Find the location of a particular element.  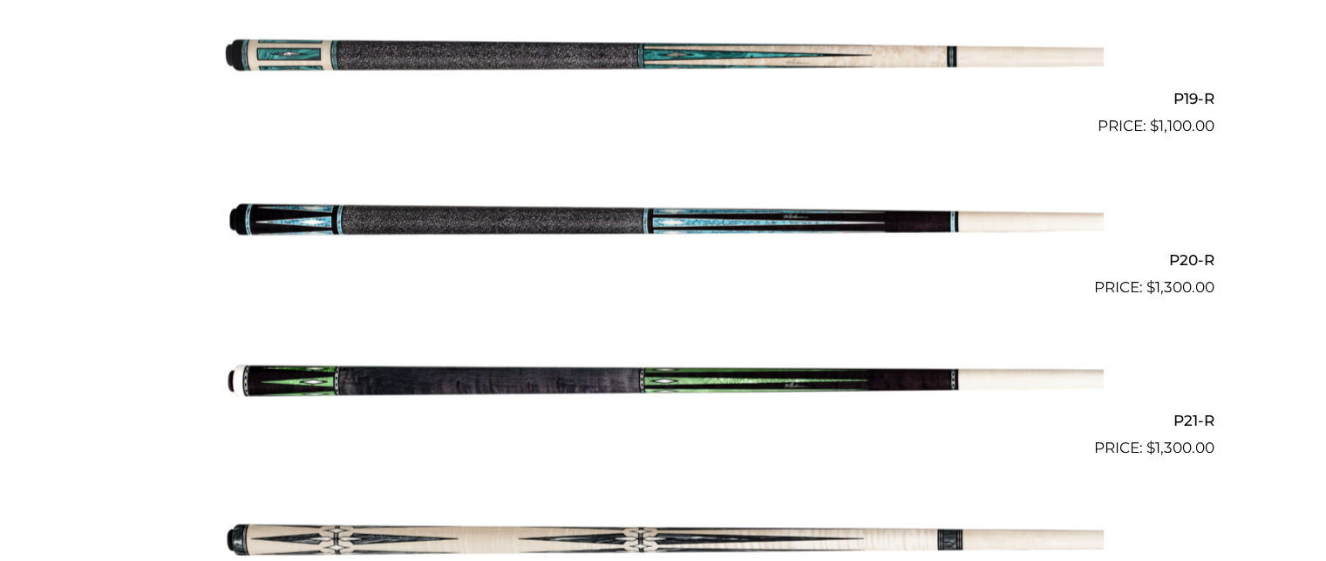

h2: P19-R is located at coordinates (663, 99).